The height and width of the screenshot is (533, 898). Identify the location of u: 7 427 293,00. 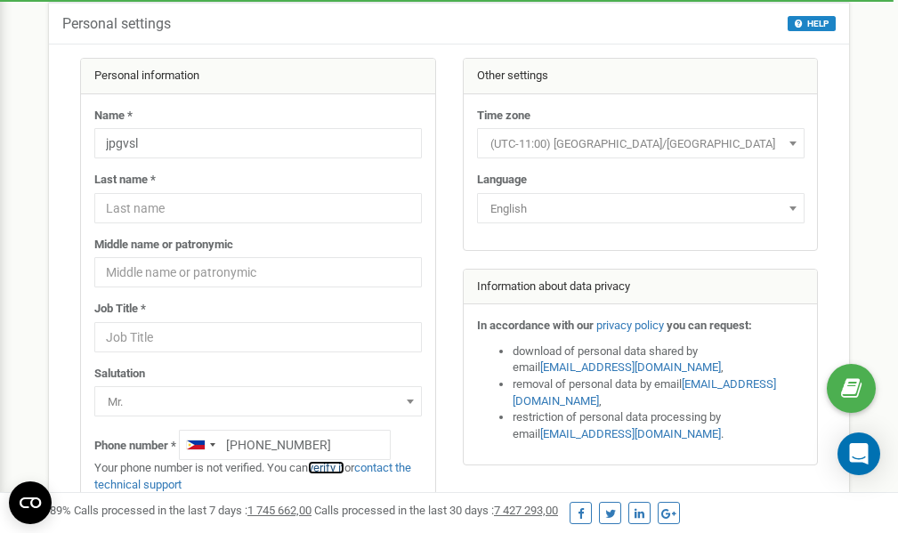
(526, 510).